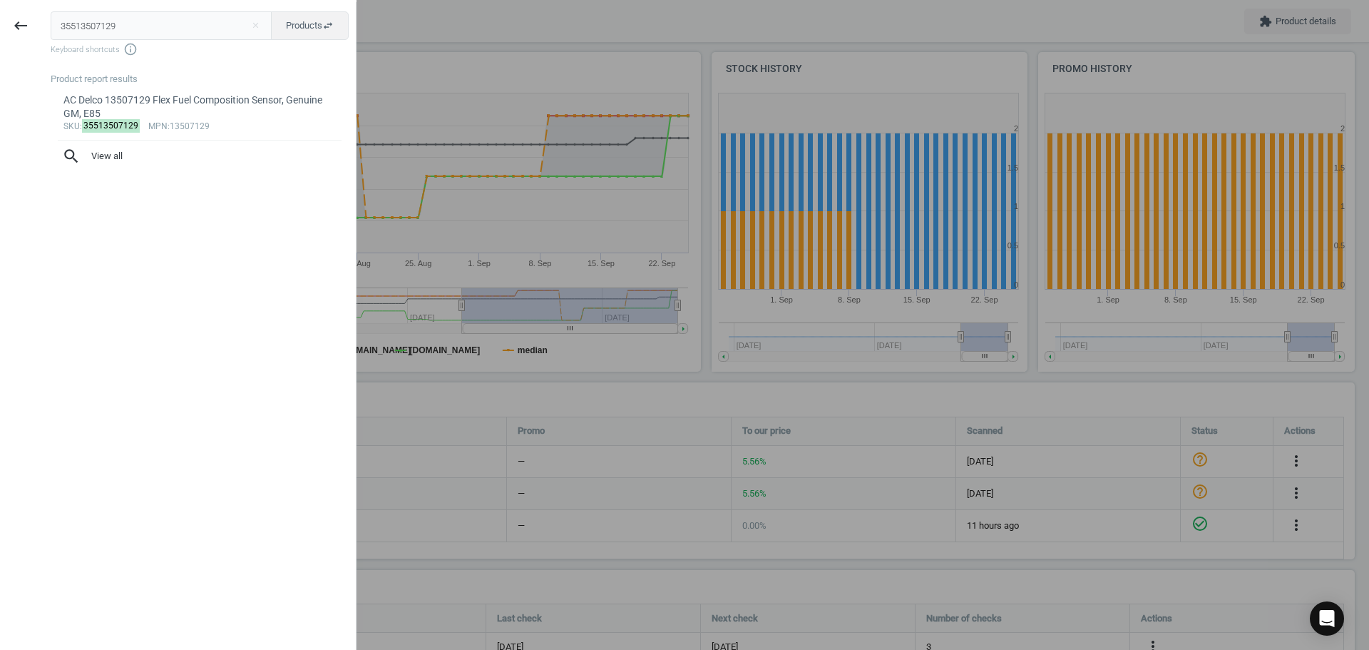 The height and width of the screenshot is (650, 1369). What do you see at coordinates (200, 156) in the screenshot?
I see `button: searchView all` at bounding box center [200, 156].